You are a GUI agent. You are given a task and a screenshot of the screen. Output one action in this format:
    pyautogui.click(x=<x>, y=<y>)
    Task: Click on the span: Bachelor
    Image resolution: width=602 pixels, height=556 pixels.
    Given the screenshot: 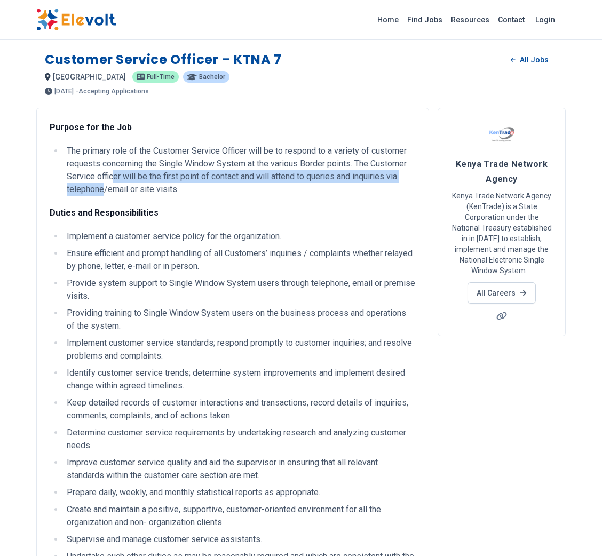 What is the action you would take?
    pyautogui.click(x=212, y=77)
    